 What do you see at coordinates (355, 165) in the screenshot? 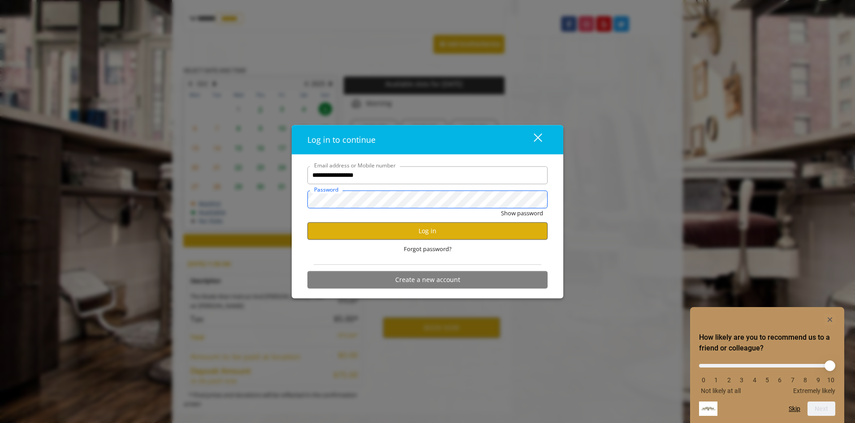
I see `label: Email address or Mobile number` at bounding box center [355, 165].